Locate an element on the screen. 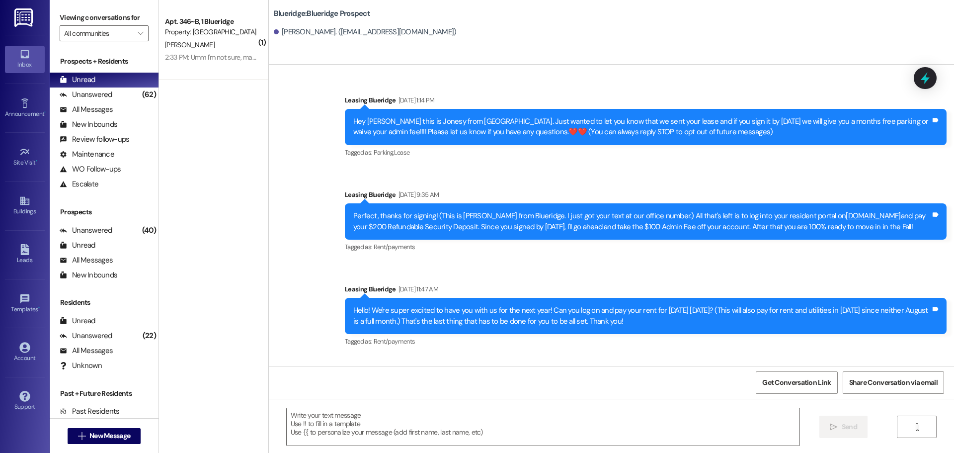 The height and width of the screenshot is (453, 954). div: WO Follow-ups is located at coordinates (90, 169).